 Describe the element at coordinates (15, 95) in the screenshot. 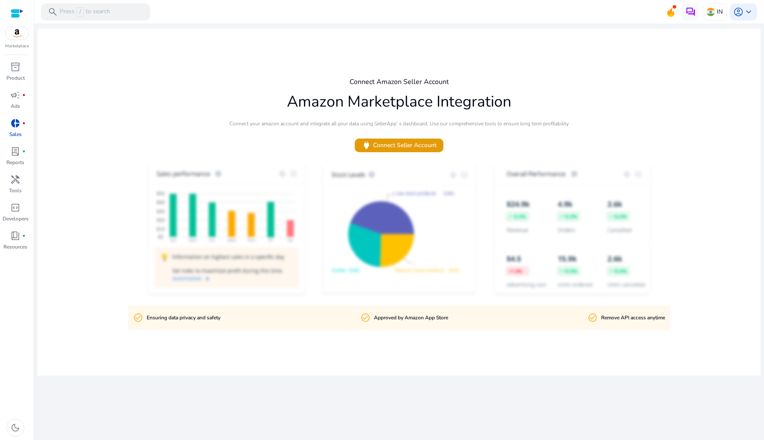

I see `span: campaign` at that location.